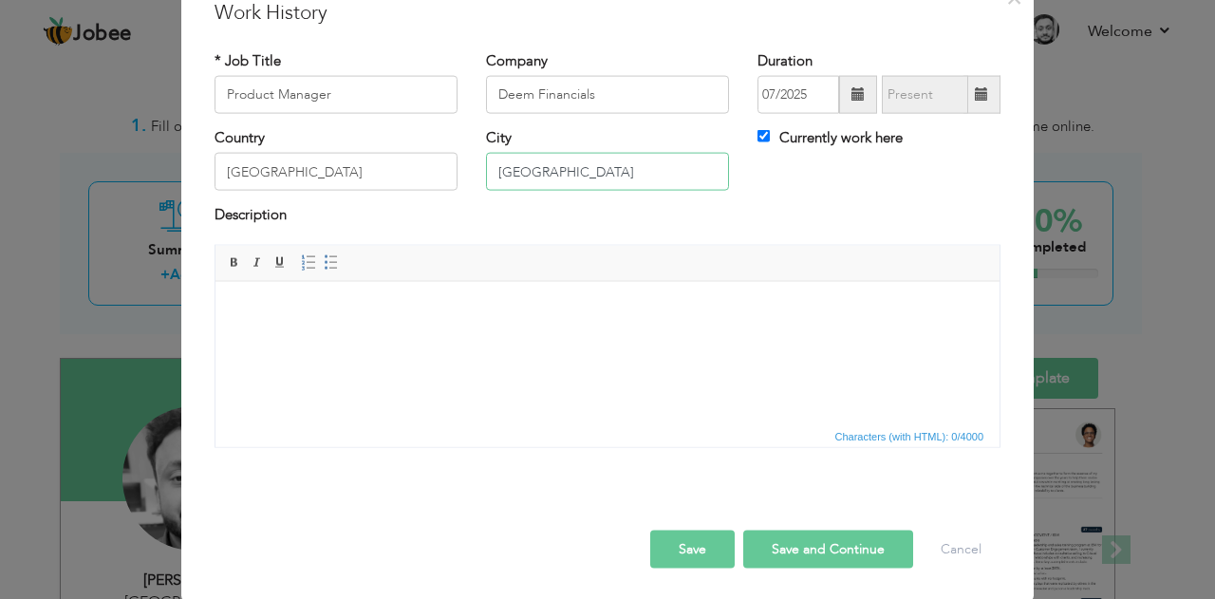 The height and width of the screenshot is (599, 1215). Describe the element at coordinates (830, 138) in the screenshot. I see `label: Currently work here` at that location.